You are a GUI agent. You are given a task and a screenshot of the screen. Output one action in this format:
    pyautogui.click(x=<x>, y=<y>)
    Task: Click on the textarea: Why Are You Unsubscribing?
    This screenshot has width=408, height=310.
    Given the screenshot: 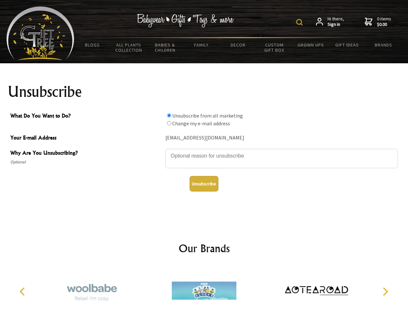 What is the action you would take?
    pyautogui.click(x=282, y=159)
    